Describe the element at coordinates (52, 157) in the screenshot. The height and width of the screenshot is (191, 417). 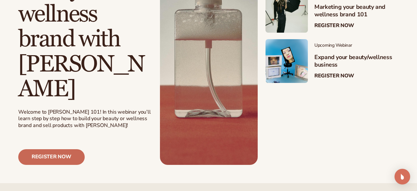
I see `a: Register now` at that location.